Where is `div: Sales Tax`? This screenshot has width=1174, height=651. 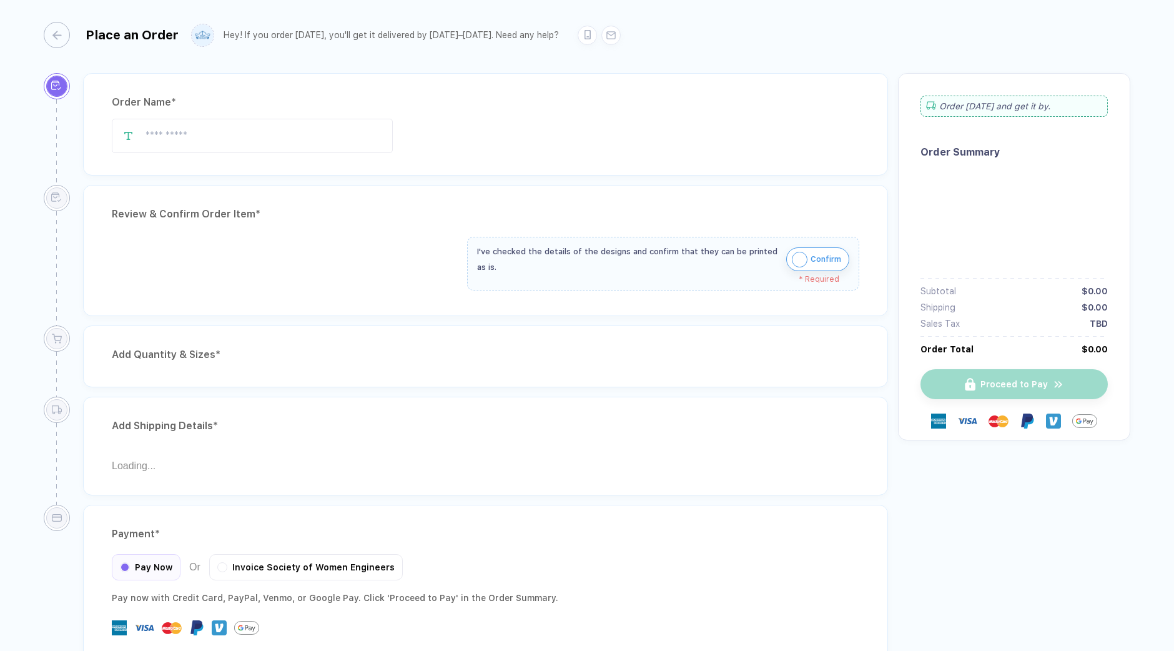 div: Sales Tax is located at coordinates (940, 324).